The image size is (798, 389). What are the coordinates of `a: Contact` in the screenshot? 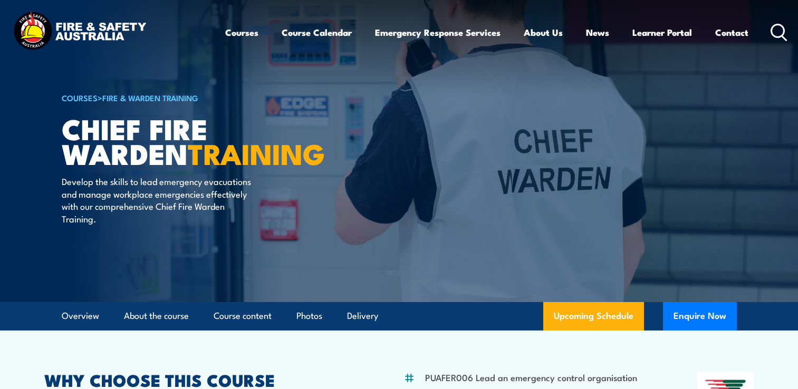 It's located at (731, 32).